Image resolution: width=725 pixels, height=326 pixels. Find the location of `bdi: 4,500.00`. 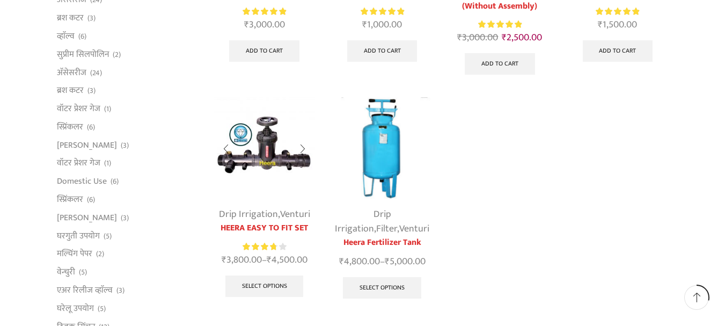

bdi: 4,500.00 is located at coordinates (287, 260).